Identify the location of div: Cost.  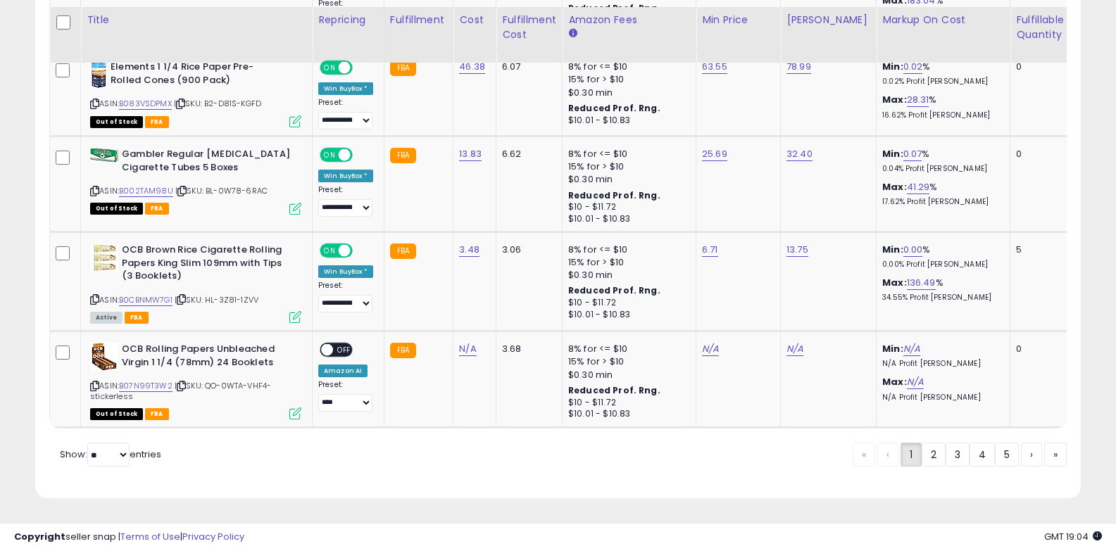
(475, 20).